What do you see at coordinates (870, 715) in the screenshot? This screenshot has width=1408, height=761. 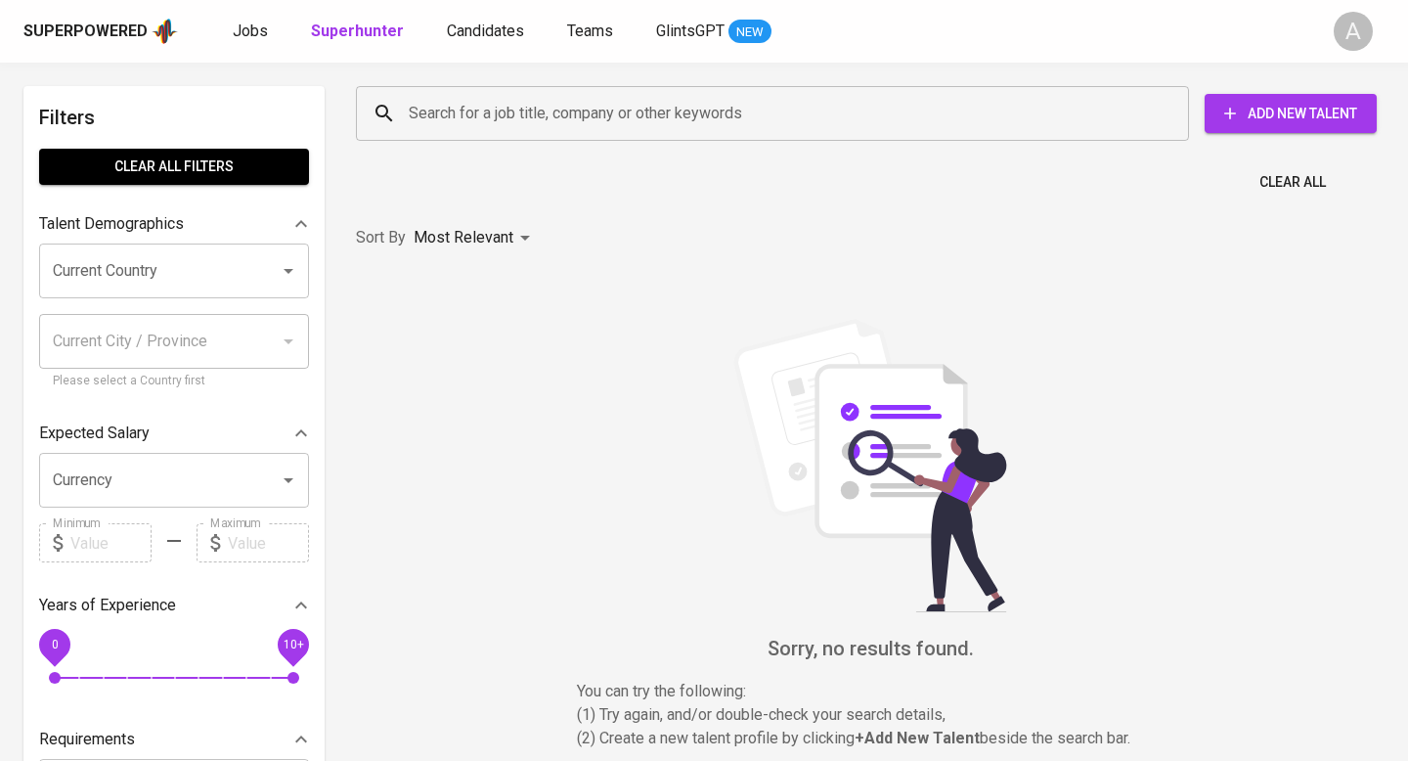 I see `p: (1) Try again, and/or double-check your search details,` at bounding box center [870, 715].